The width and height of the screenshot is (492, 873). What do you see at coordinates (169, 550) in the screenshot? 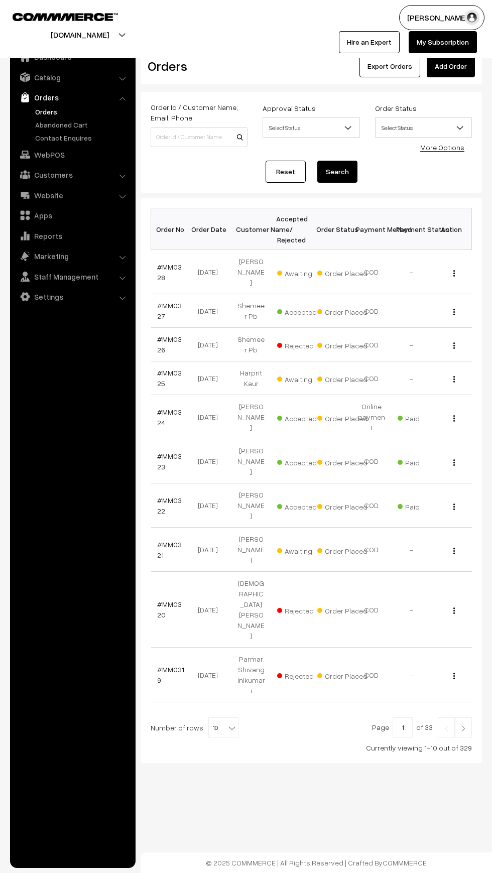
I see `a: #MM0321` at bounding box center [169, 550].